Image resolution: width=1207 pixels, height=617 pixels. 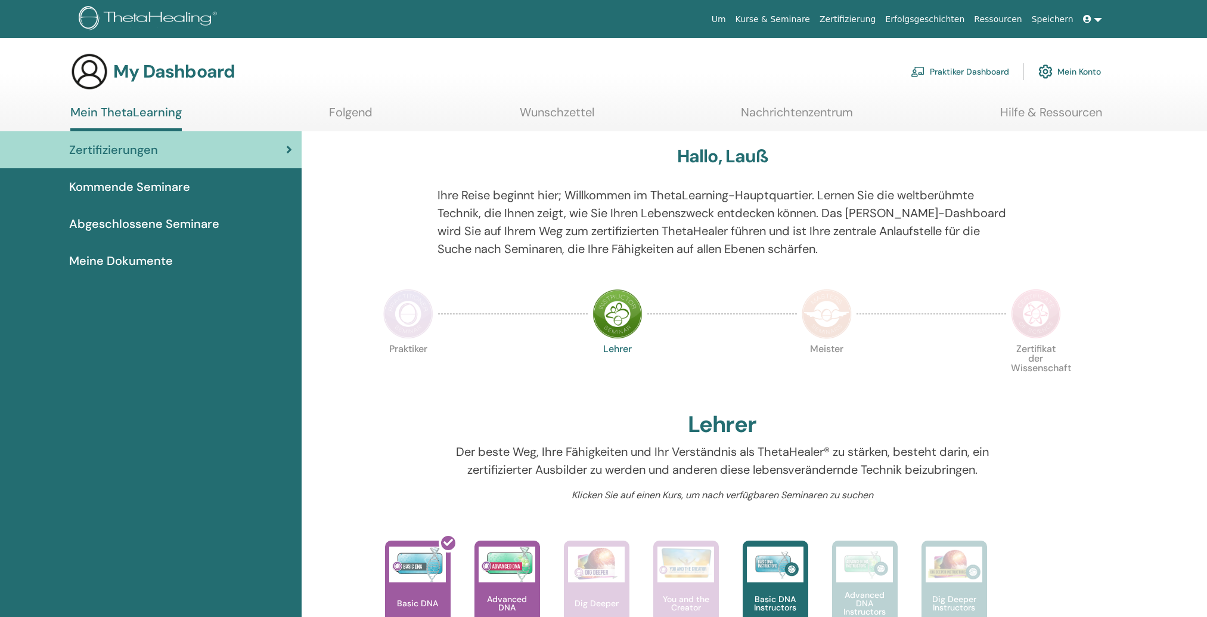 What do you see at coordinates (1046, 72) in the screenshot?
I see `img: cog.svg` at bounding box center [1046, 72].